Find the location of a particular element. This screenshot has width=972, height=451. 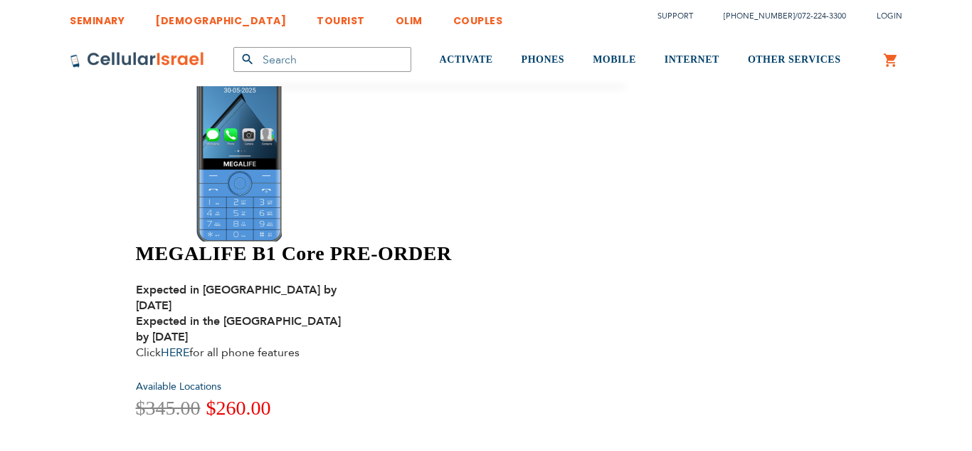

span: ACTIVATE is located at coordinates (466, 59).